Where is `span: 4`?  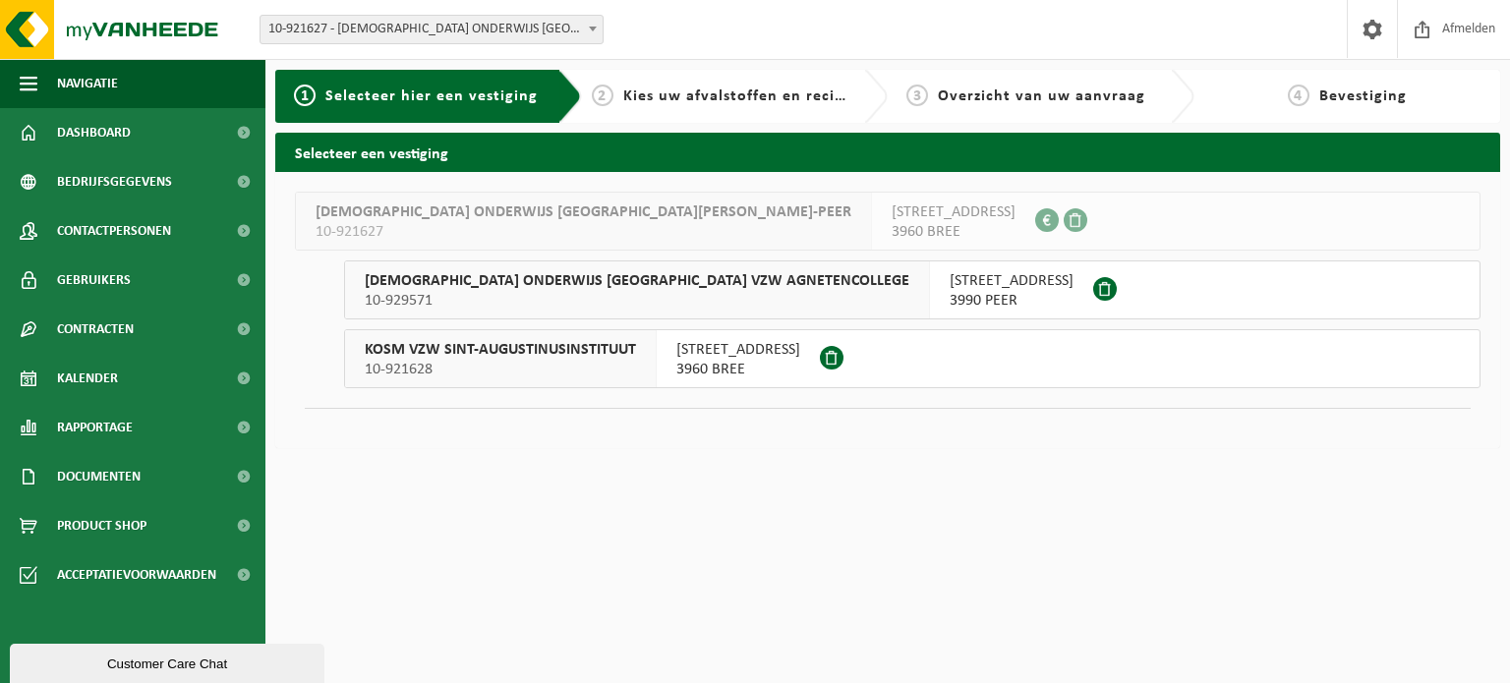
span: 4 is located at coordinates (1299, 95).